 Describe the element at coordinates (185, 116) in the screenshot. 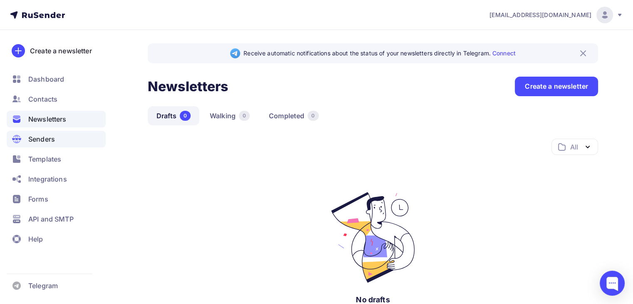

I see `div: 0` at that location.